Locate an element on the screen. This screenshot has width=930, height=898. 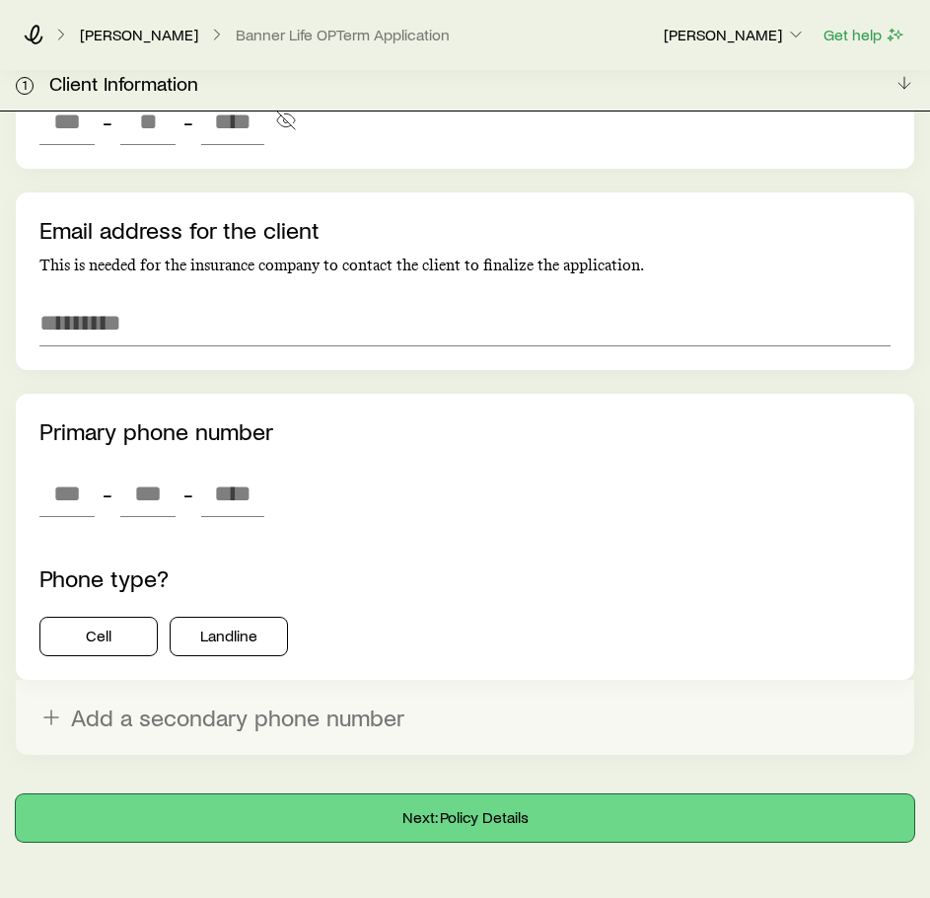
button: Banner Life OPTerm Application is located at coordinates (342, 35).